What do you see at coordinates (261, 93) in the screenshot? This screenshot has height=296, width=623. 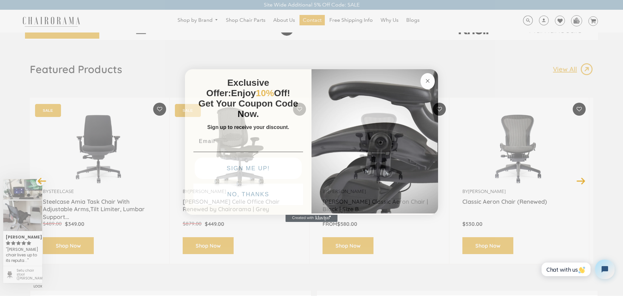 I see `span: Enjoy Off!` at bounding box center [261, 93].